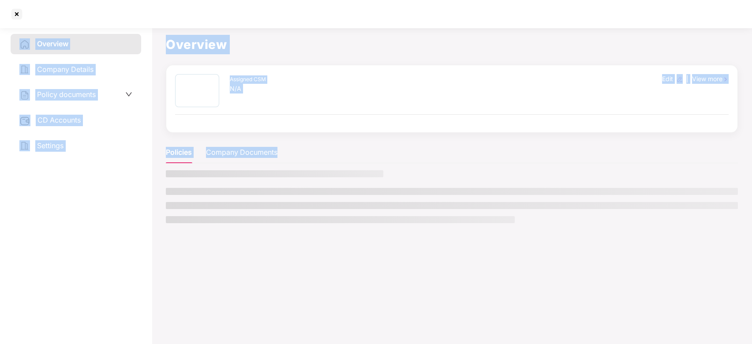 The width and height of the screenshot is (752, 344). I want to click on div: Assigned CSM, so click(248, 79).